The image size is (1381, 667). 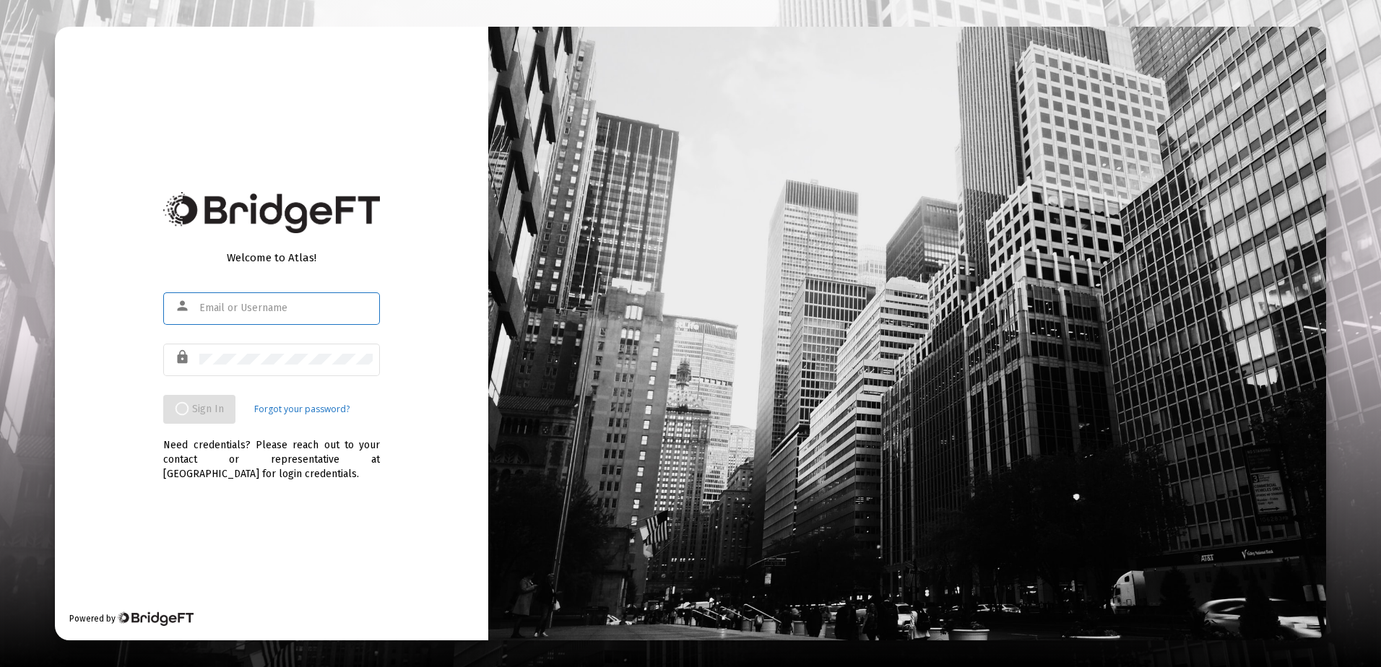 What do you see at coordinates (199, 409) in the screenshot?
I see `span: Sign In` at bounding box center [199, 409].